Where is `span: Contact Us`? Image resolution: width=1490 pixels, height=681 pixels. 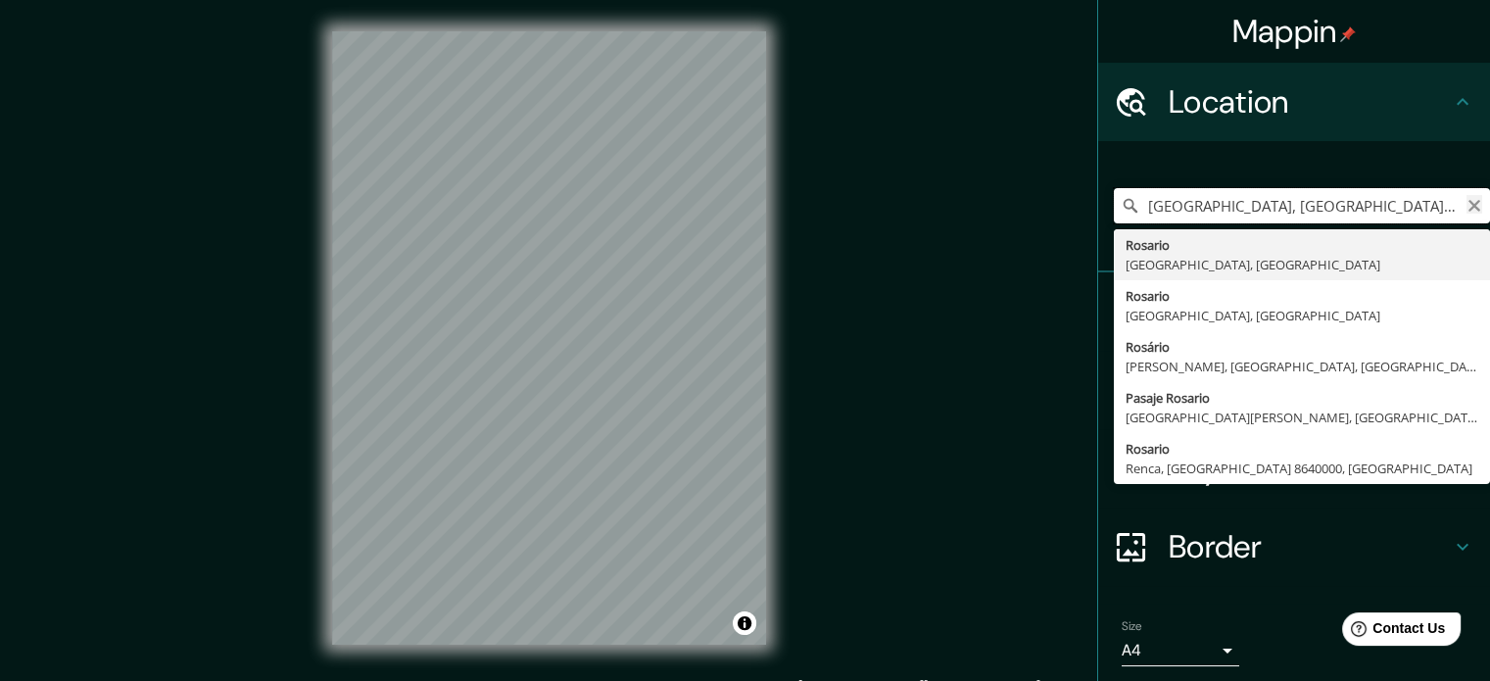 span: Contact Us is located at coordinates (93, 24).